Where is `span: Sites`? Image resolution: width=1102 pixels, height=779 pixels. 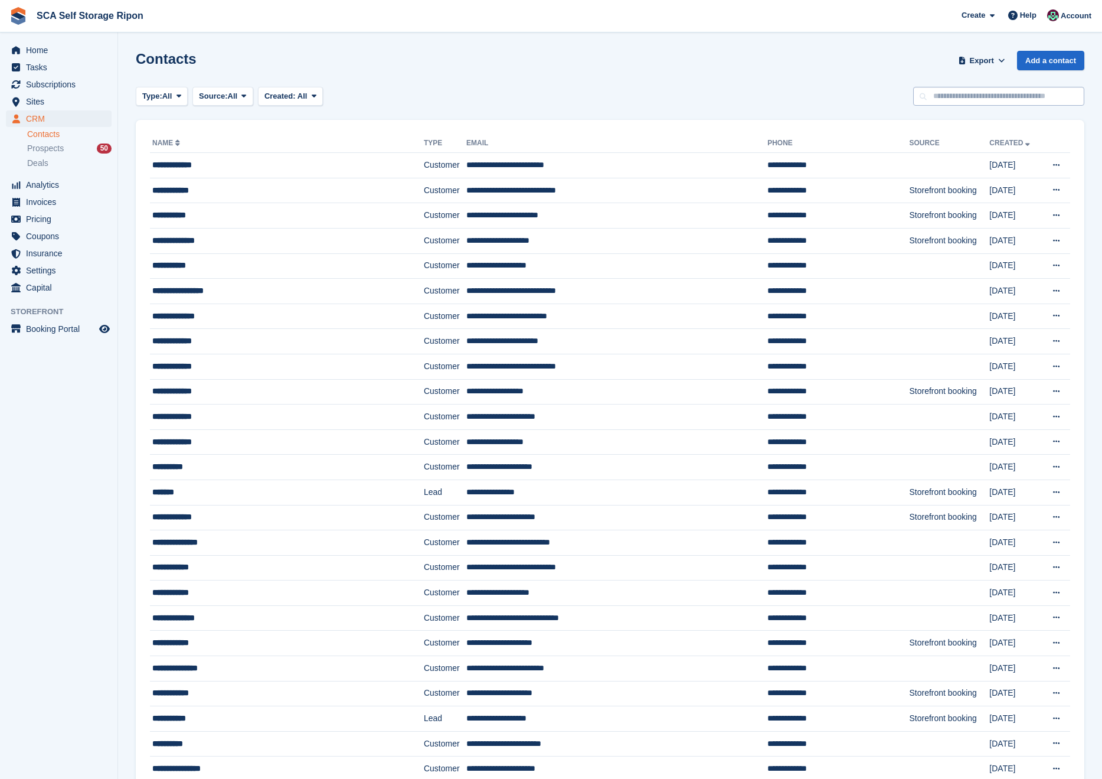 span: Sites is located at coordinates (61, 102).